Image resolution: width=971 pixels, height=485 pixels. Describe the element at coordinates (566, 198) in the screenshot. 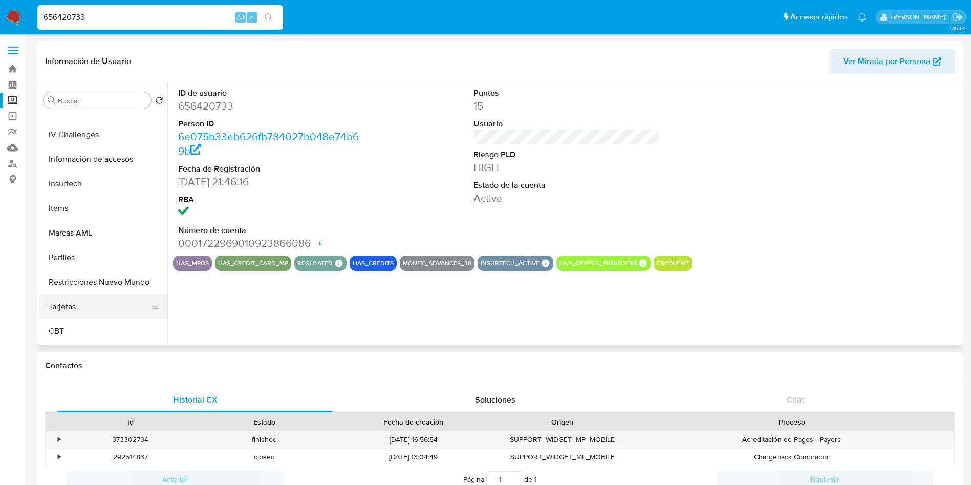

I see `dd: Activa` at that location.